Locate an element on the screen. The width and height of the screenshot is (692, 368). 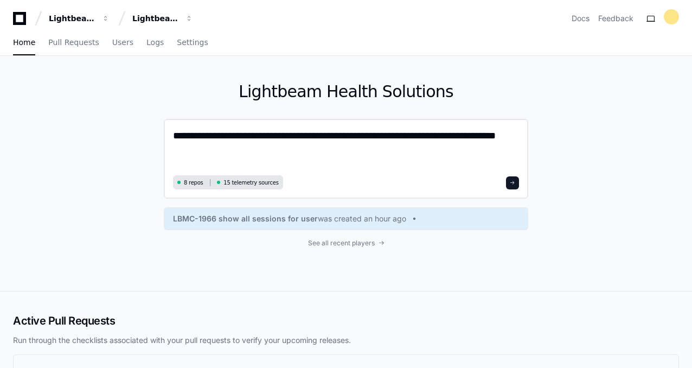
span: Pull Requests is located at coordinates (73, 42).